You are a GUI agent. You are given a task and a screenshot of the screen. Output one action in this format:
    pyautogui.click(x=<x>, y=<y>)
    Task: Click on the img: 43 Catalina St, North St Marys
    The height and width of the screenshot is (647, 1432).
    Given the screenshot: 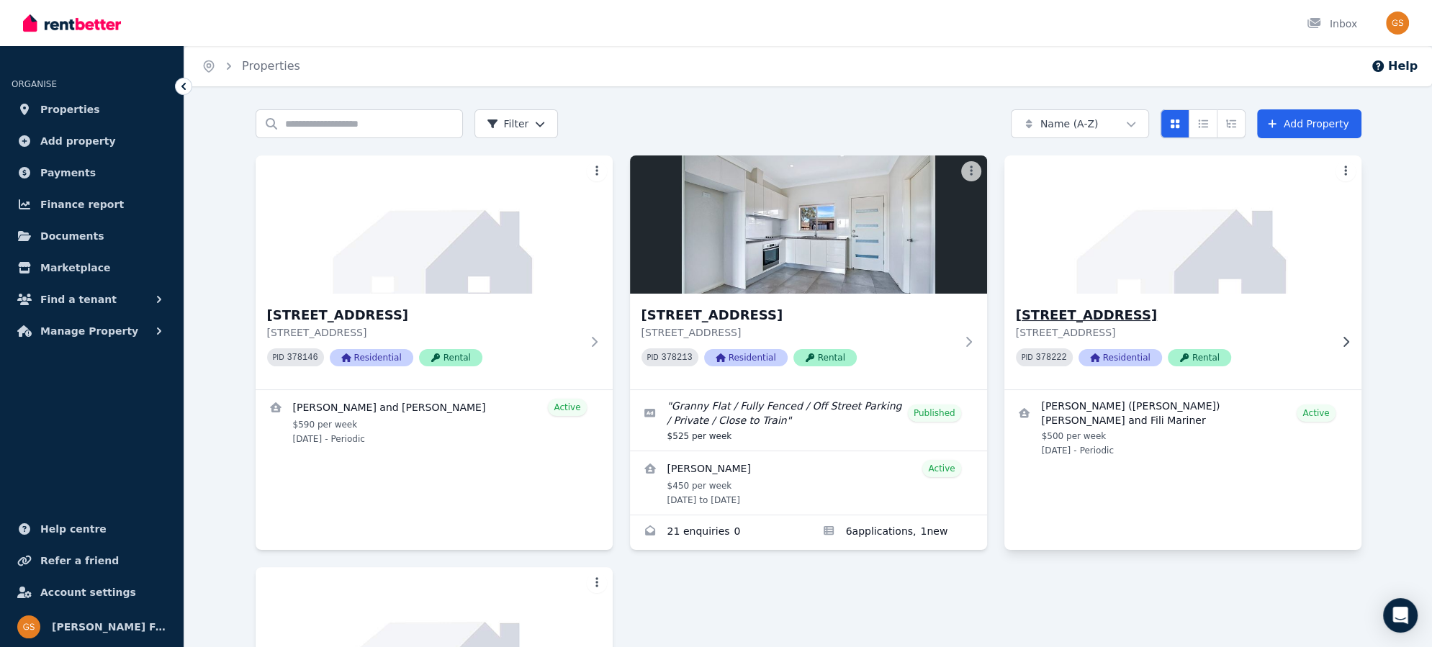 What is the action you would take?
    pyautogui.click(x=1182, y=225)
    